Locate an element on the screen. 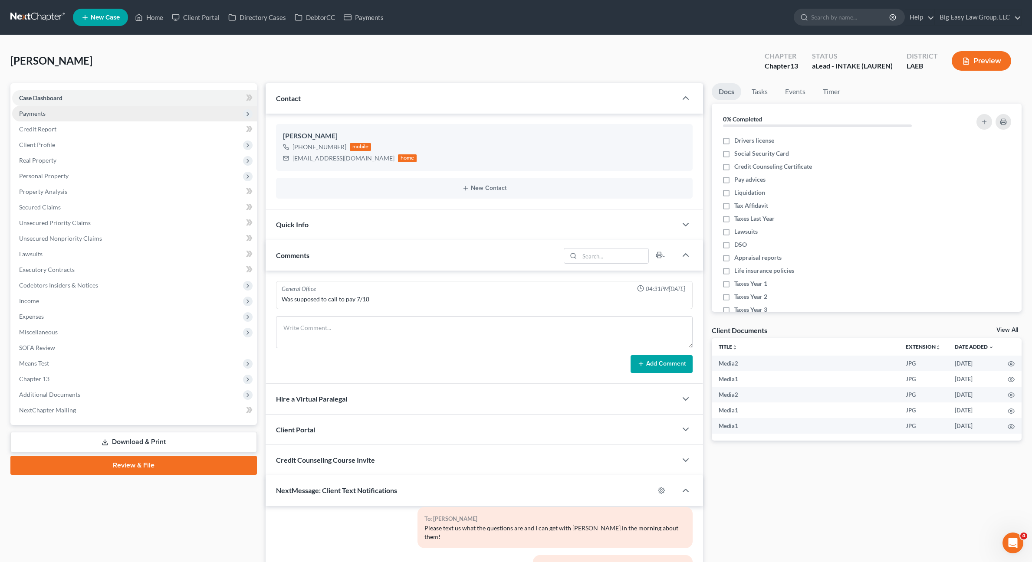  a: View All is located at coordinates (1007, 330).